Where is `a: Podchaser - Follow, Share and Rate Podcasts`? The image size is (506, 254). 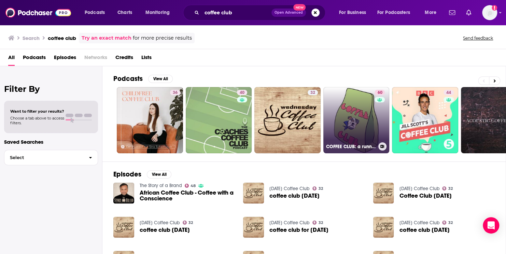
a: Podchaser - Follow, Share and Rate Podcasts is located at coordinates (38, 13).